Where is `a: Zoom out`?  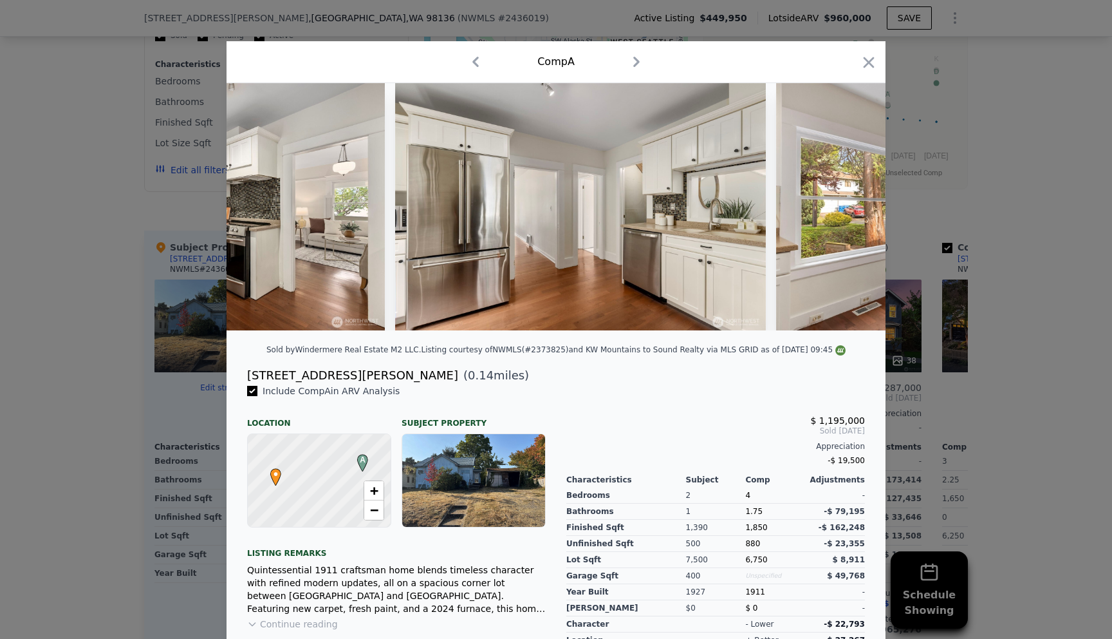 a: Zoom out is located at coordinates (374, 510).